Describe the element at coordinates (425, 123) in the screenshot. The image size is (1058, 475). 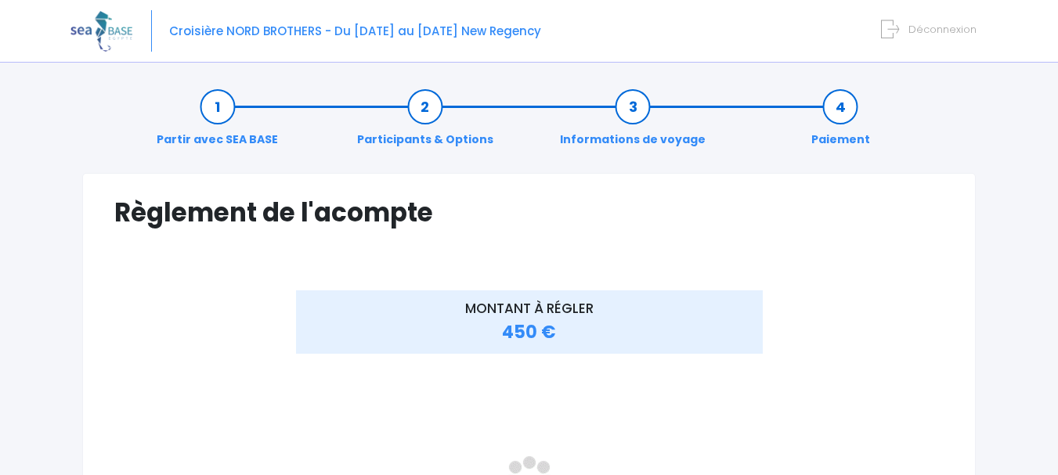
I see `a: Participants & Options` at that location.